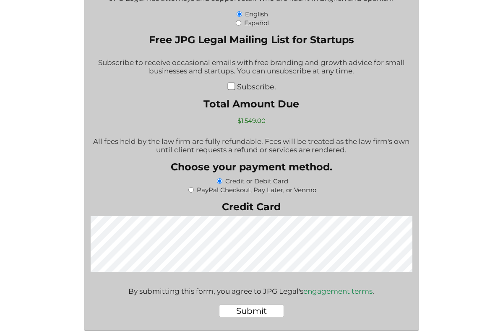 The image size is (503, 334). Describe the element at coordinates (251, 287) in the screenshot. I see `div: By submitting this form, you agree to JPG Legal's .` at that location.